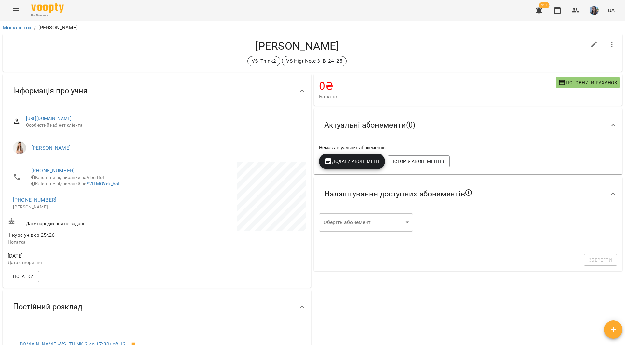  Describe the element at coordinates (594, 10) in the screenshot. I see `img: b6e1badff8a581c3b3d1def27785cccf.jpg` at that location.